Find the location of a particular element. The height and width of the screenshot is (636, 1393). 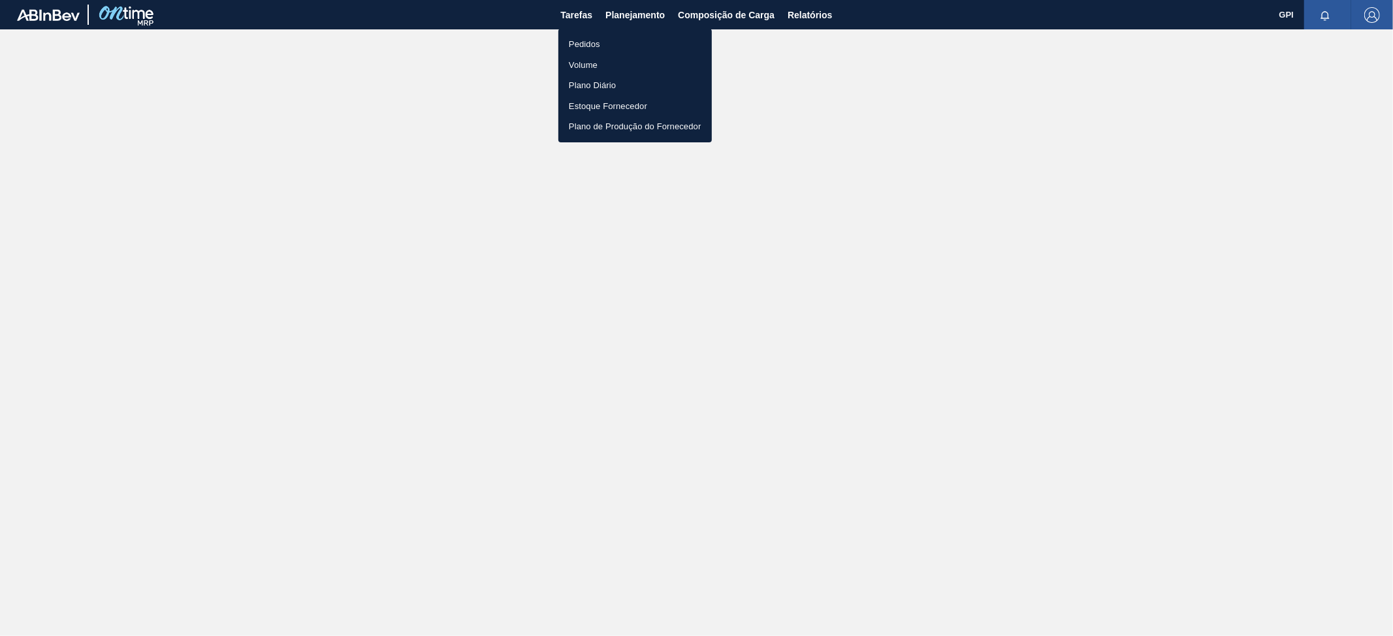

a: Plano Diário is located at coordinates (635, 86).